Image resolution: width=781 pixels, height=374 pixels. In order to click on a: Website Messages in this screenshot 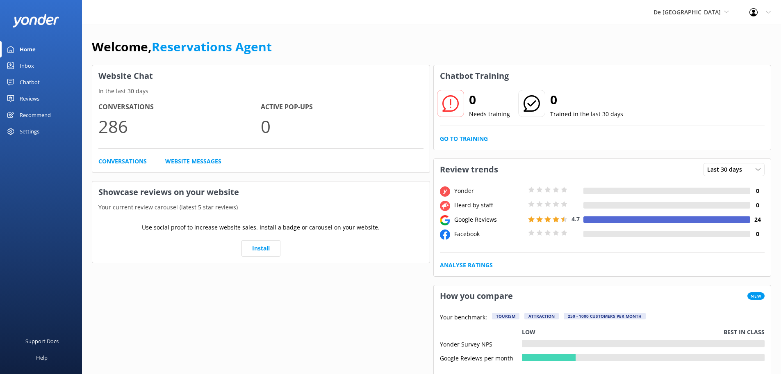, I will do `click(193, 161)`.